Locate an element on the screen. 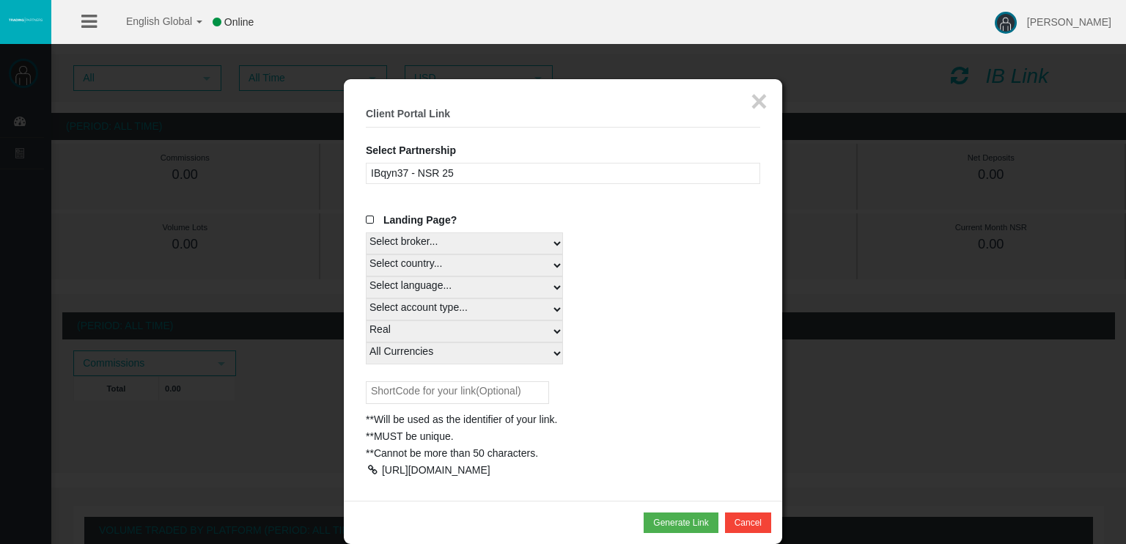  span: Online is located at coordinates (239, 22).